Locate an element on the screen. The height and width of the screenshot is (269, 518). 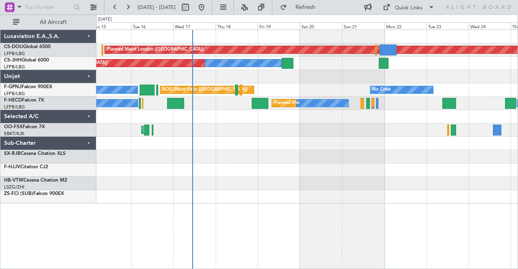
span: F-GPNJ is located at coordinates (13, 87).